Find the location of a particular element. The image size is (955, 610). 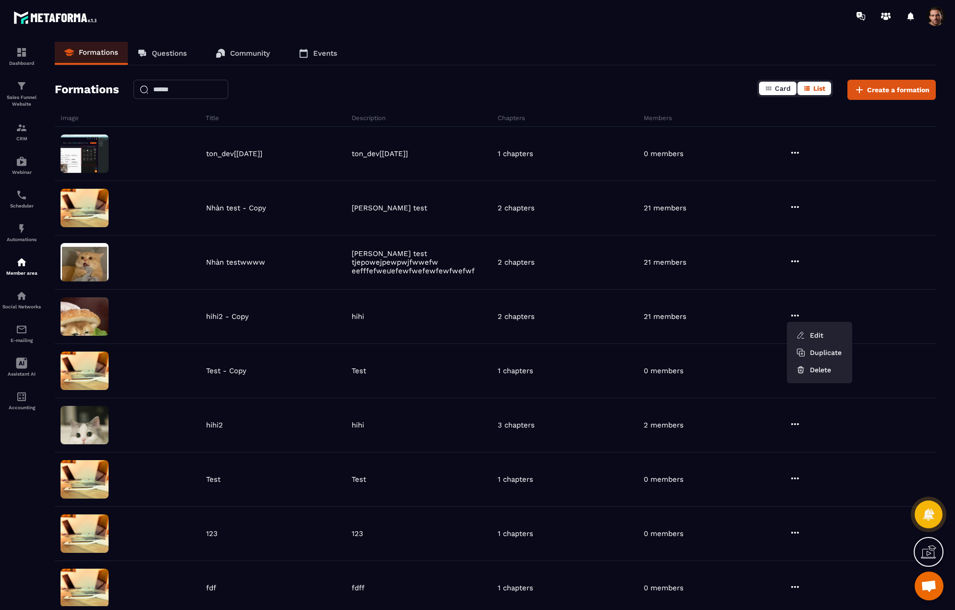

span: List is located at coordinates (819, 88).